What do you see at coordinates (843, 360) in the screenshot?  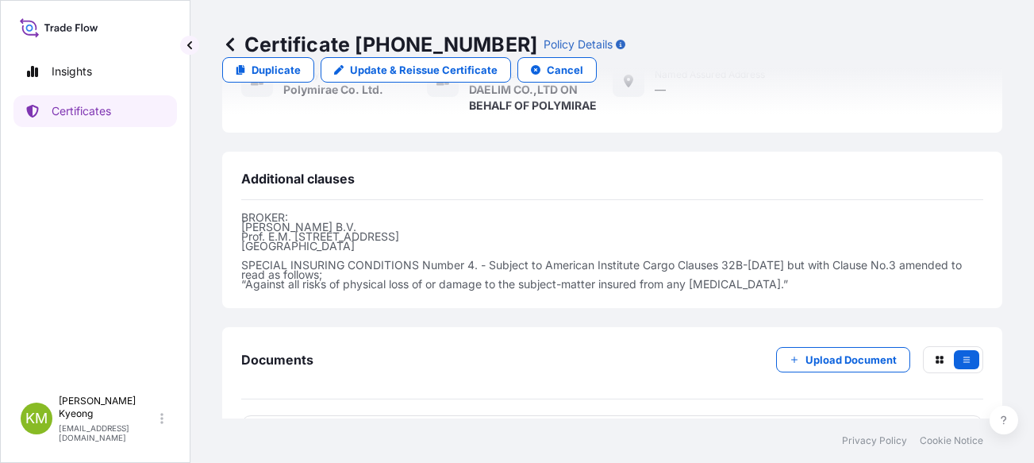 I see `button: Upload Document` at bounding box center [843, 360].